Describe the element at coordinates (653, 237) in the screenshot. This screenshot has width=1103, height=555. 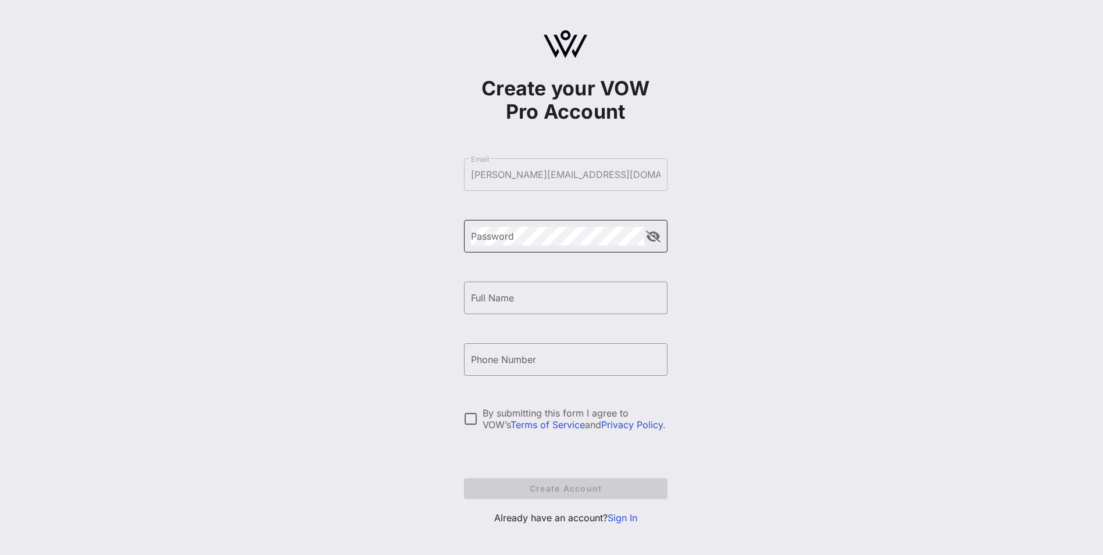
I see `button: append icon` at that location.